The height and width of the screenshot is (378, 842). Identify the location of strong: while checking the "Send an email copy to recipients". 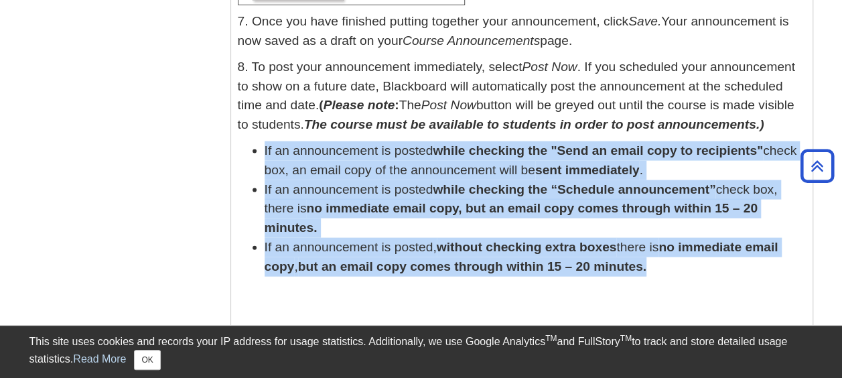
(598, 150).